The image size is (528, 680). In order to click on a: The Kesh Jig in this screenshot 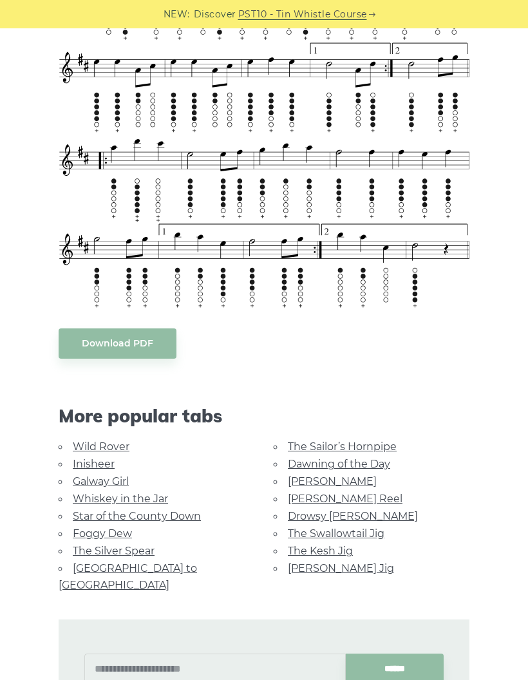, I will do `click(320, 550)`.